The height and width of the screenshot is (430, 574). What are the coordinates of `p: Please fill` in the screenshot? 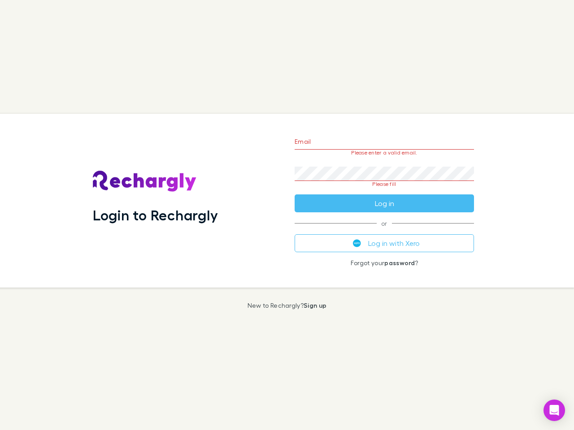 It's located at (384, 184).